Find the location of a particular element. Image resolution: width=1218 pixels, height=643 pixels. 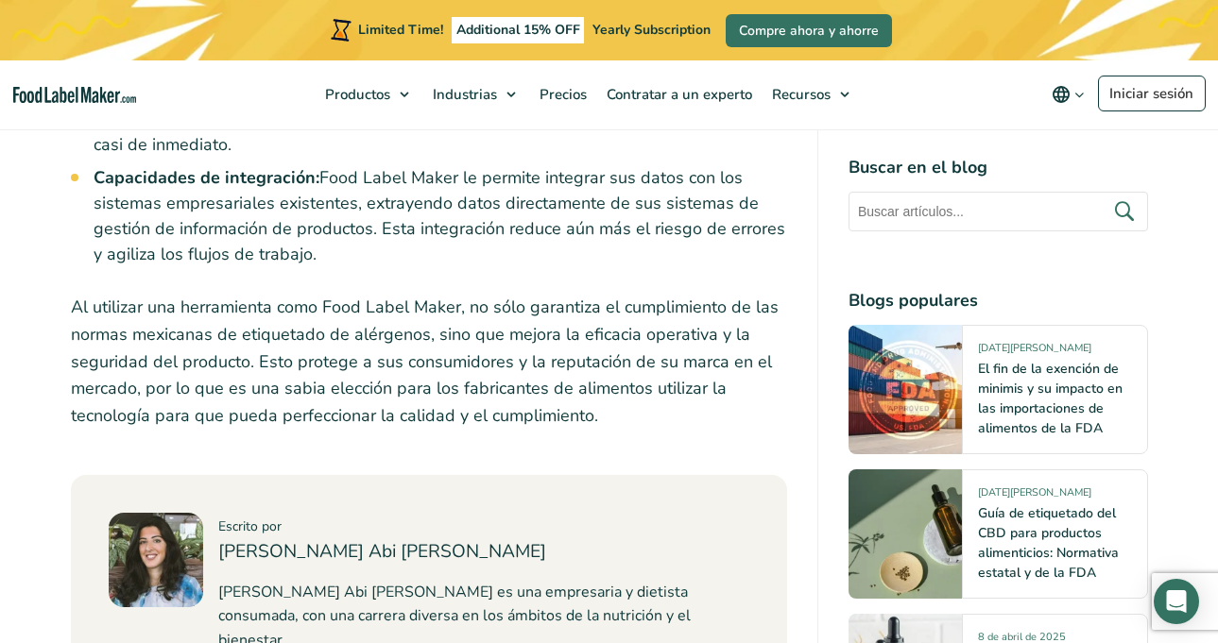

span: Recursos is located at coordinates (799, 94).